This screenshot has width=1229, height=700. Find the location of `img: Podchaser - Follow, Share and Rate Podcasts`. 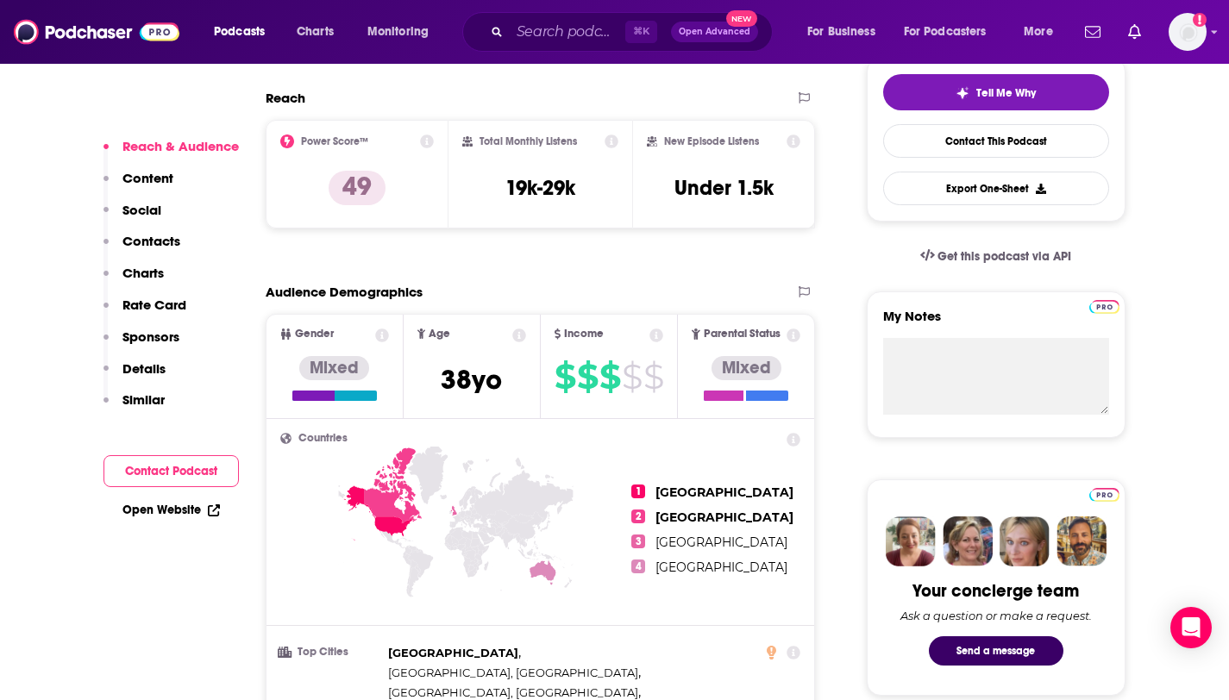

img: Podchaser - Follow, Share and Rate Podcasts is located at coordinates (97, 32).